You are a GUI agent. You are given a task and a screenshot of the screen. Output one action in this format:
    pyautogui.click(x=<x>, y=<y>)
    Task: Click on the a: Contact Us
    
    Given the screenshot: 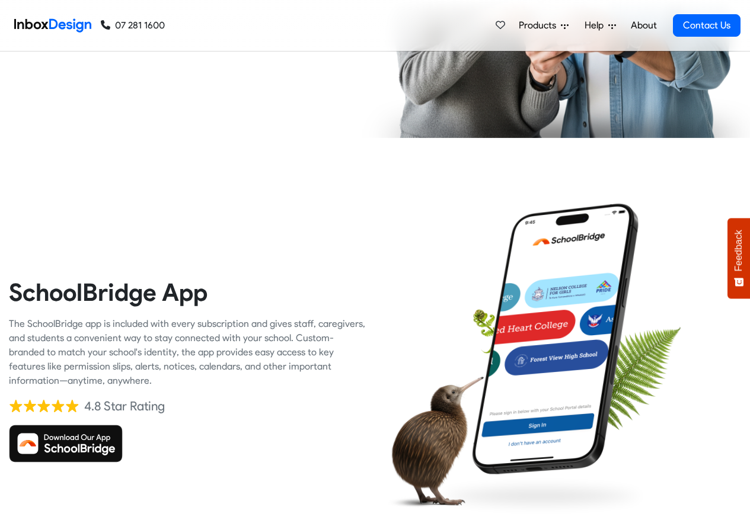 What is the action you would take?
    pyautogui.click(x=706, y=25)
    